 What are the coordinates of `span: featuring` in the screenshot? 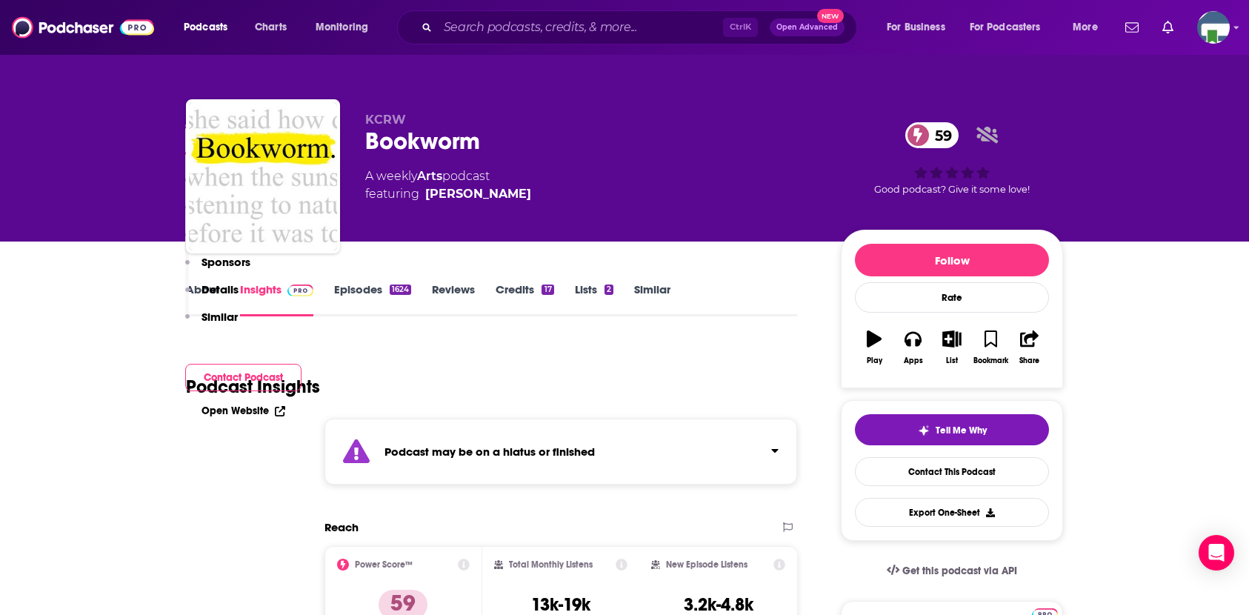 It's located at (448, 194).